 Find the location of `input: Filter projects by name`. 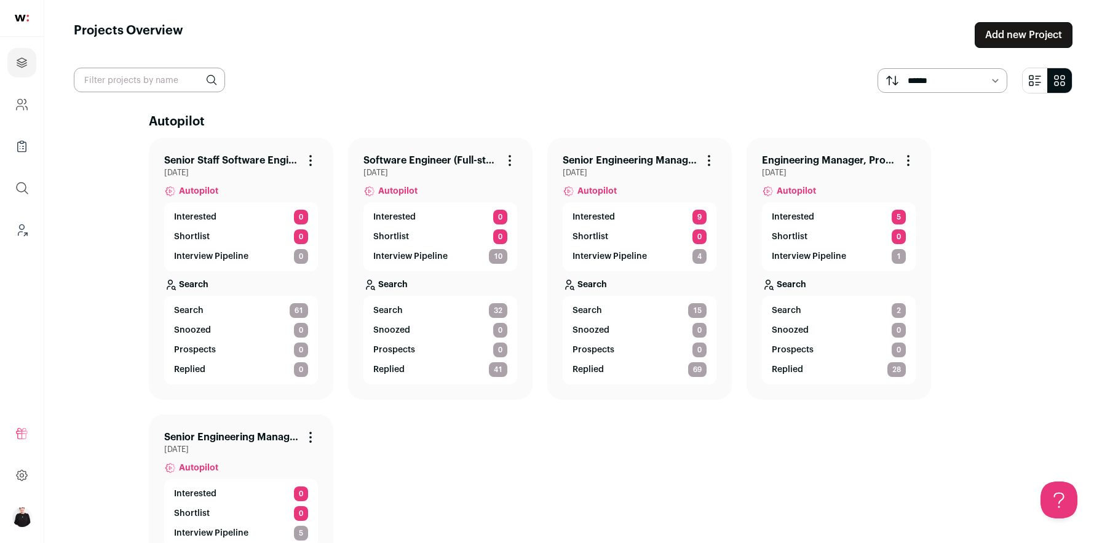

input: Filter projects by name is located at coordinates (149, 80).